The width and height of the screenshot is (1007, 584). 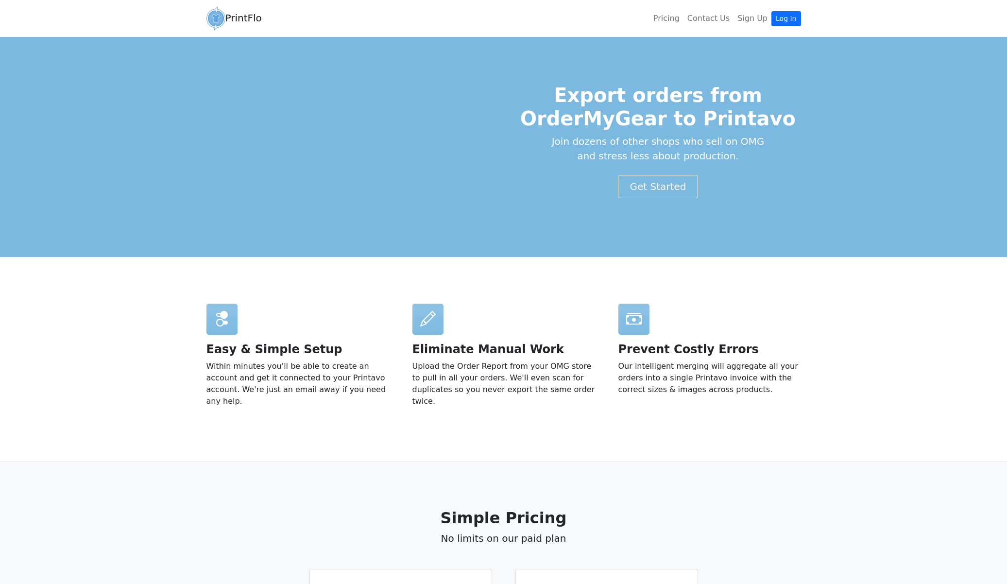 I want to click on a: Pricing, so click(x=667, y=18).